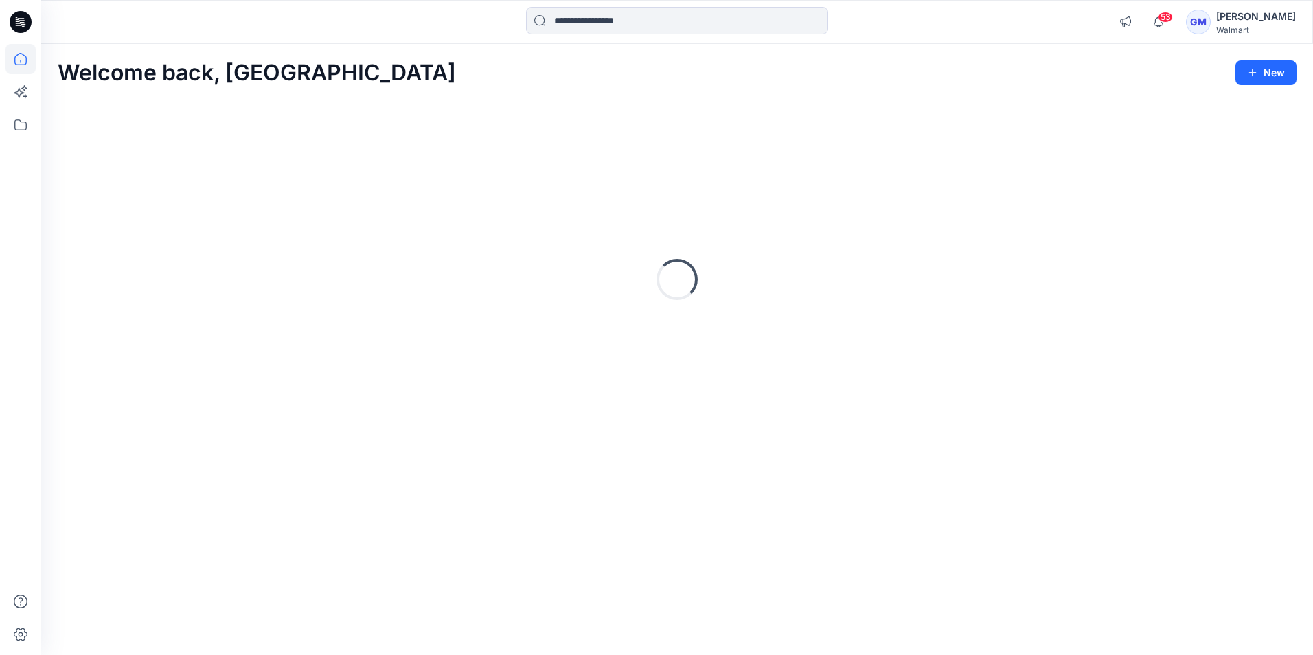 Image resolution: width=1313 pixels, height=655 pixels. Describe the element at coordinates (1256, 30) in the screenshot. I see `div: Walmart` at that location.